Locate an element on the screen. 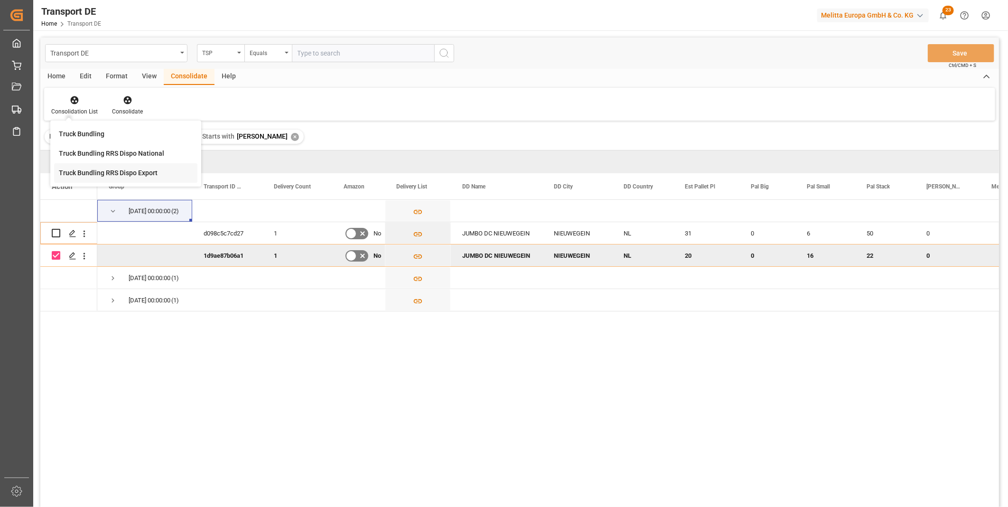 The height and width of the screenshot is (507, 1008). span: DD Name is located at coordinates (473, 186).